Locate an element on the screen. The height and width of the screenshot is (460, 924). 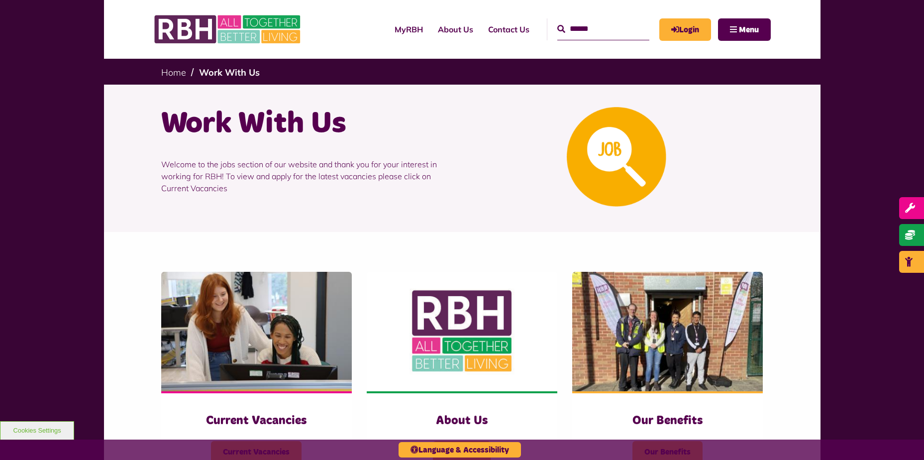
button: Navigation is located at coordinates (745, 29).